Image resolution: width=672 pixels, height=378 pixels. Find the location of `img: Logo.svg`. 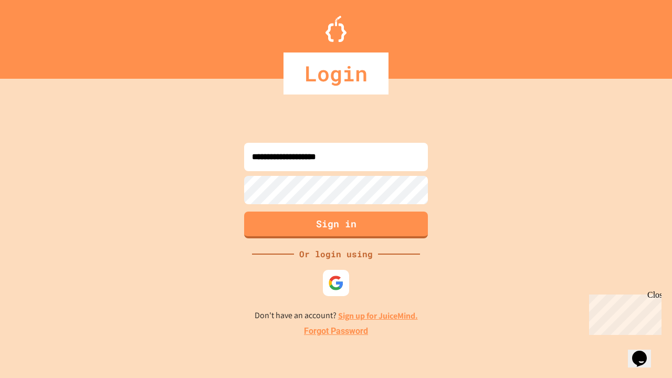

img: Logo.svg is located at coordinates (336, 29).